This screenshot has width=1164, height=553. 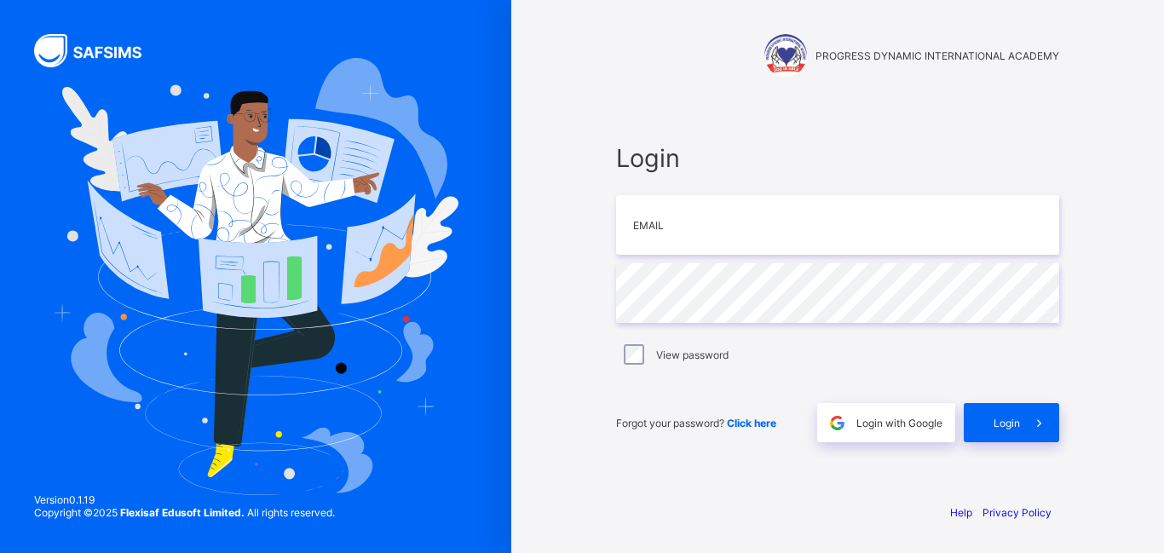 I want to click on span: Click here, so click(x=752, y=423).